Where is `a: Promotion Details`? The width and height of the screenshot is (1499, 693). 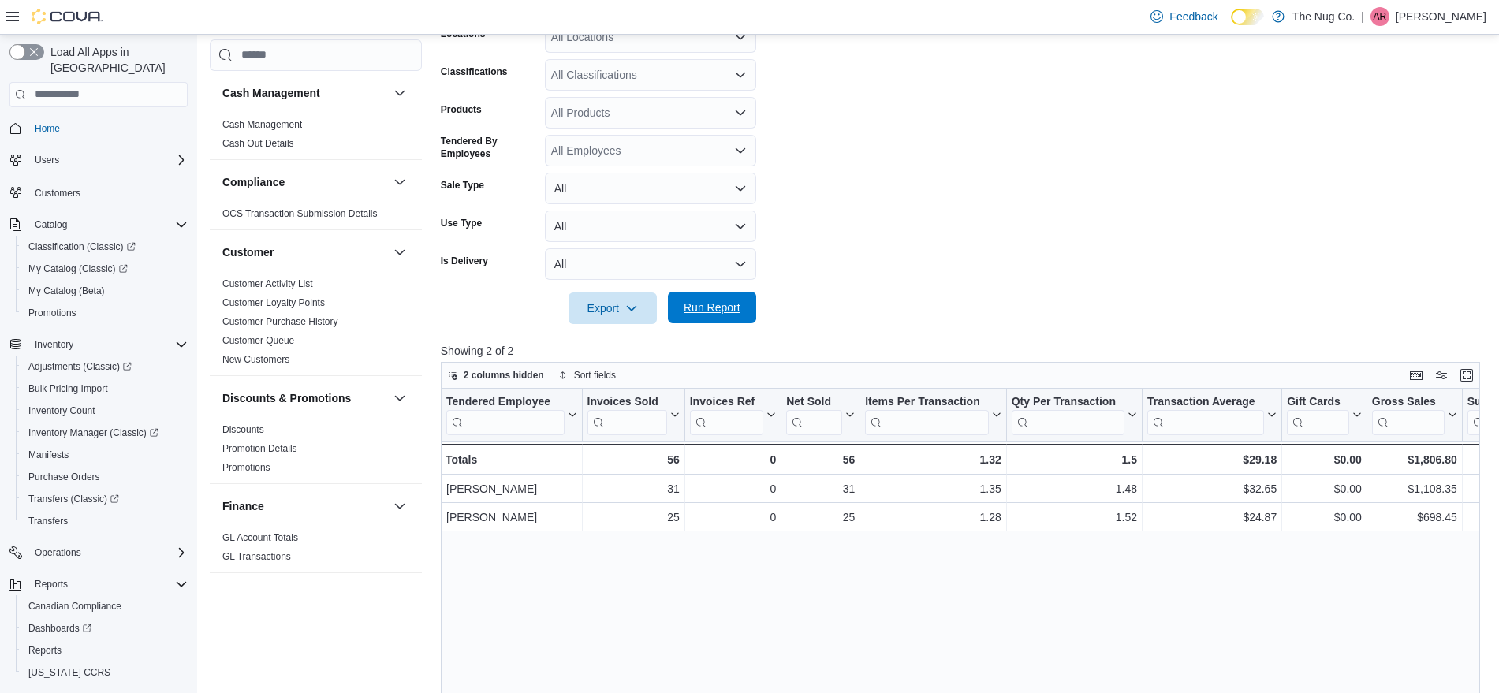 a: Promotion Details is located at coordinates (259, 449).